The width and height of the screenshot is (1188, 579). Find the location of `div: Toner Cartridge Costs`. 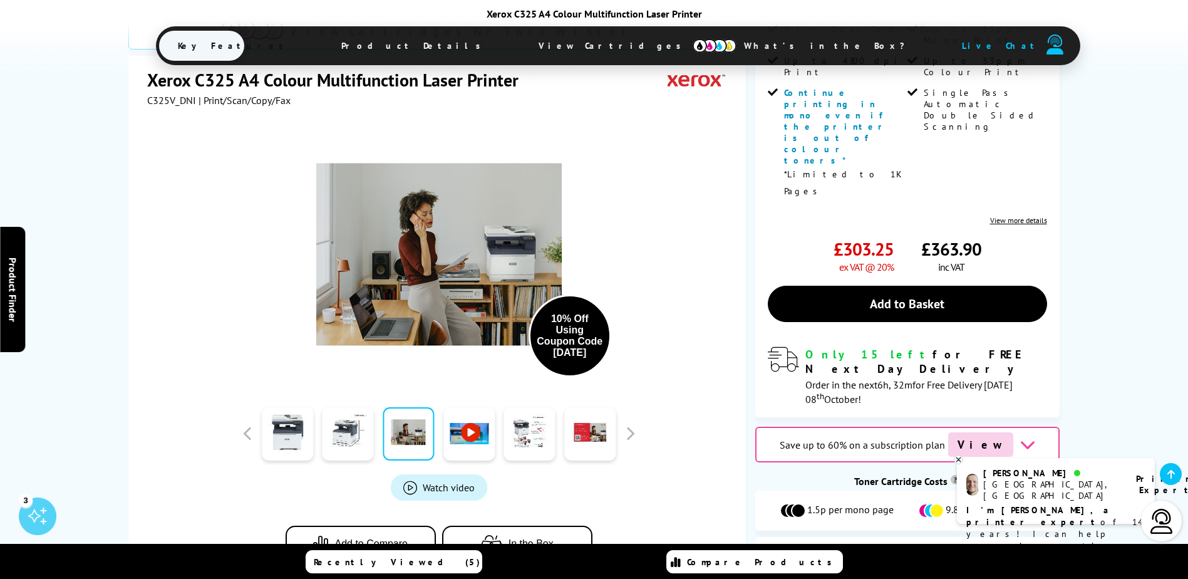

div: Toner Cartridge Costs is located at coordinates (907, 481).